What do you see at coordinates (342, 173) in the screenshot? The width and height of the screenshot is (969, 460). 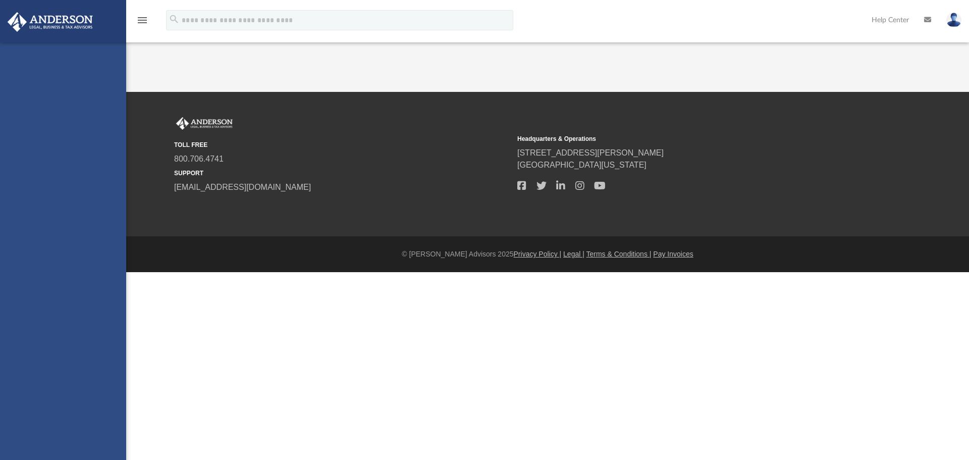 I see `small: SUPPORT` at bounding box center [342, 173].